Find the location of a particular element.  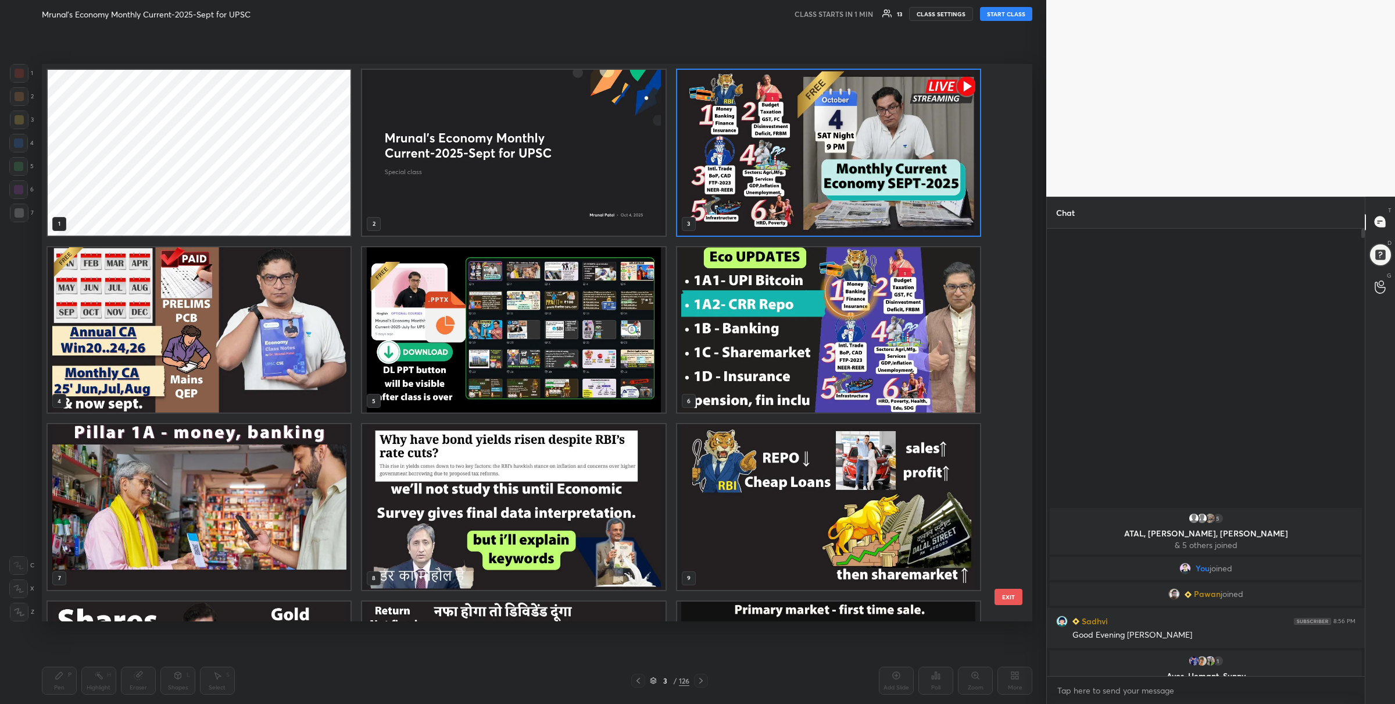

button: START CLASS is located at coordinates (1006, 14).